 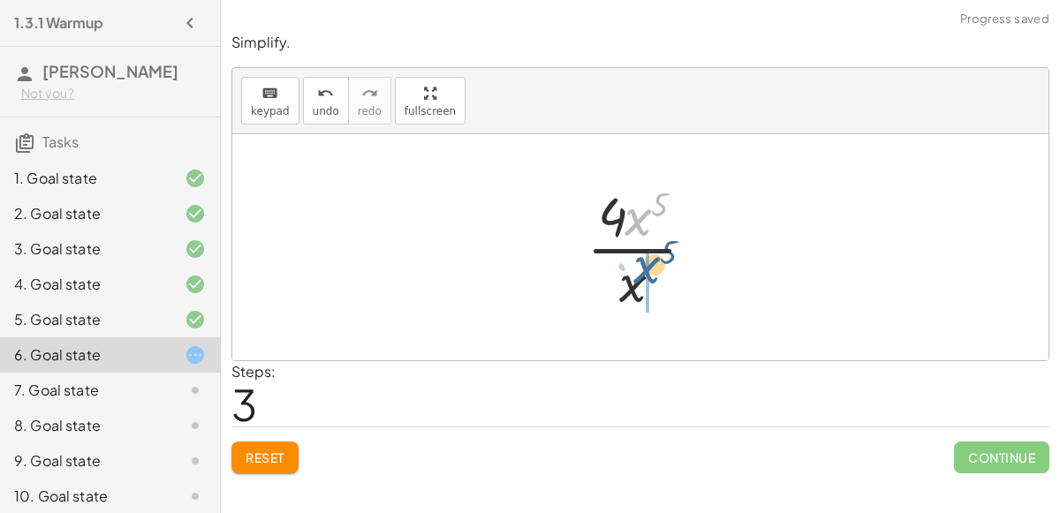 What do you see at coordinates (85, 284) in the screenshot?
I see `div: 4. Goal state` at bounding box center [85, 284].